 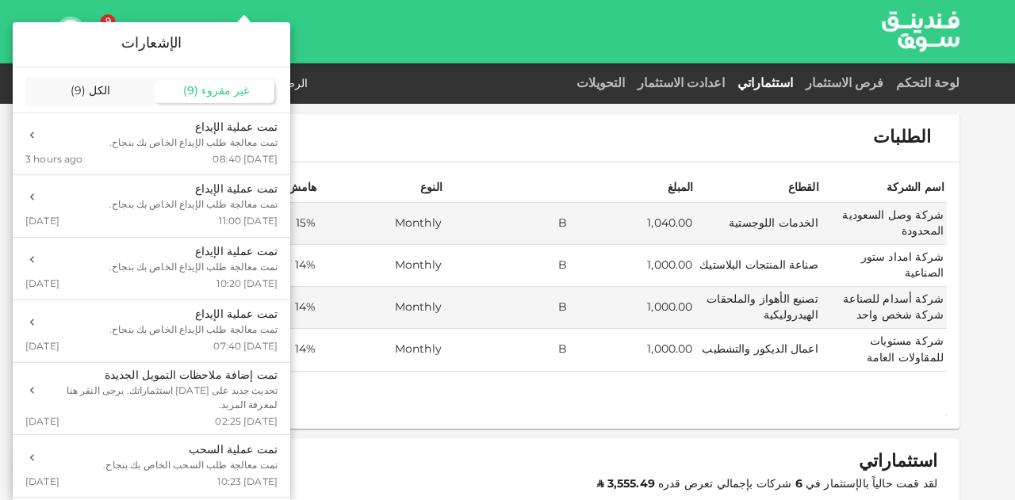 What do you see at coordinates (190, 466) in the screenshot?
I see `div: تمت معالجة طلب السحب الخاص بك بنجاح.` at bounding box center [190, 466].